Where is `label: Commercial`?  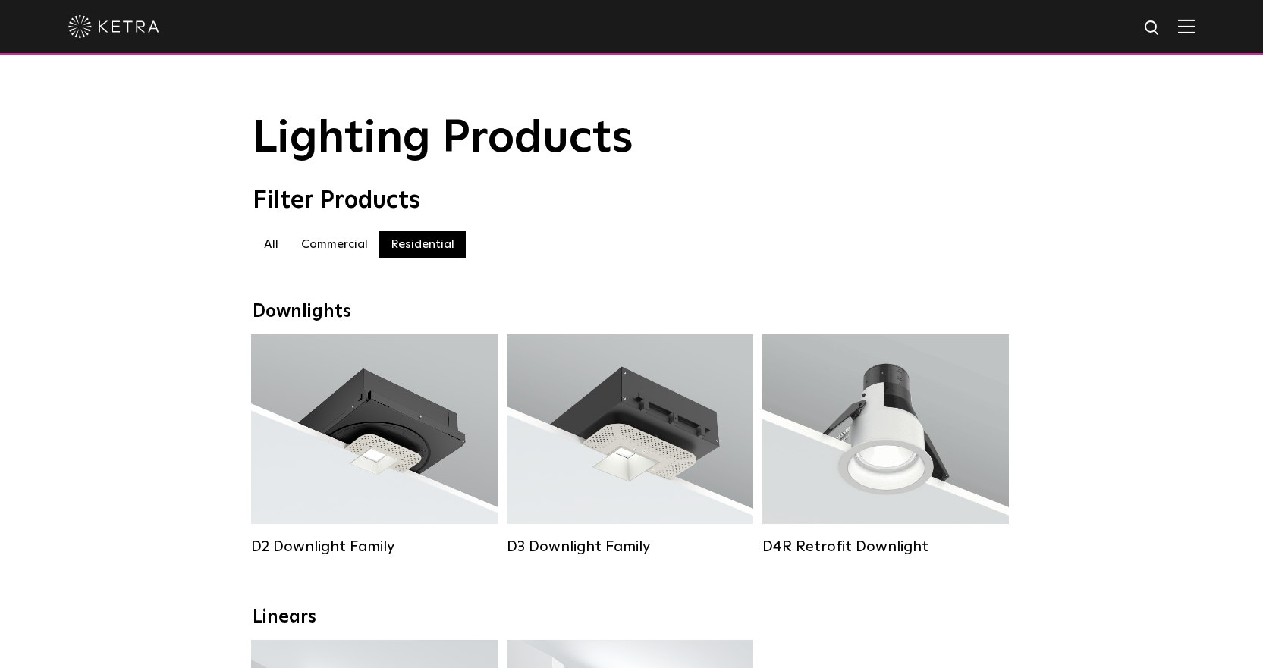 label: Commercial is located at coordinates (335, 244).